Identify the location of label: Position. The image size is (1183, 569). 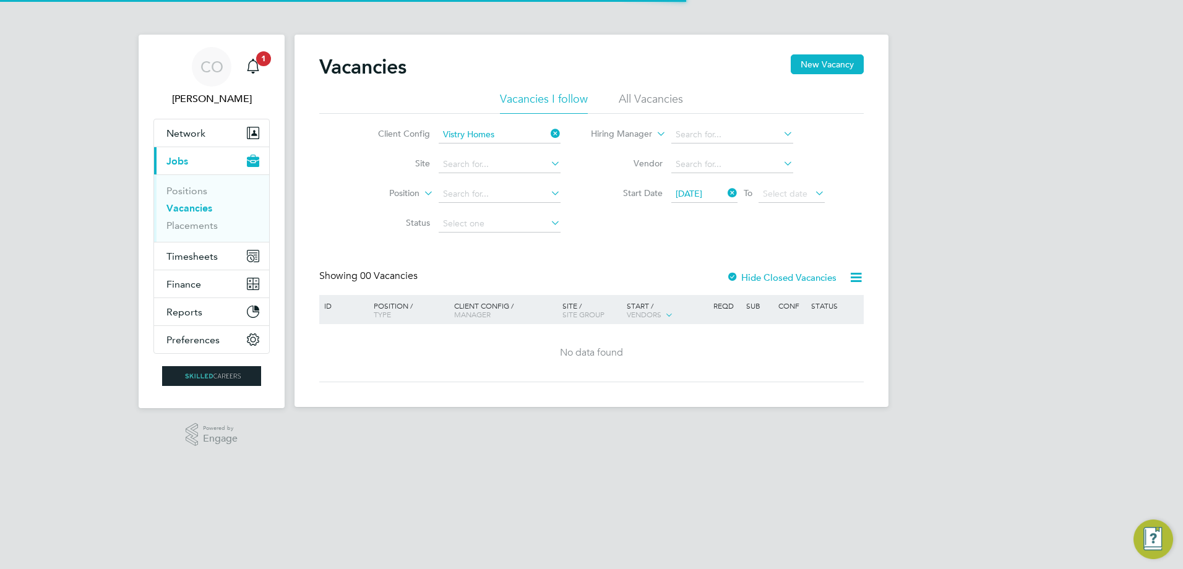
(384, 194).